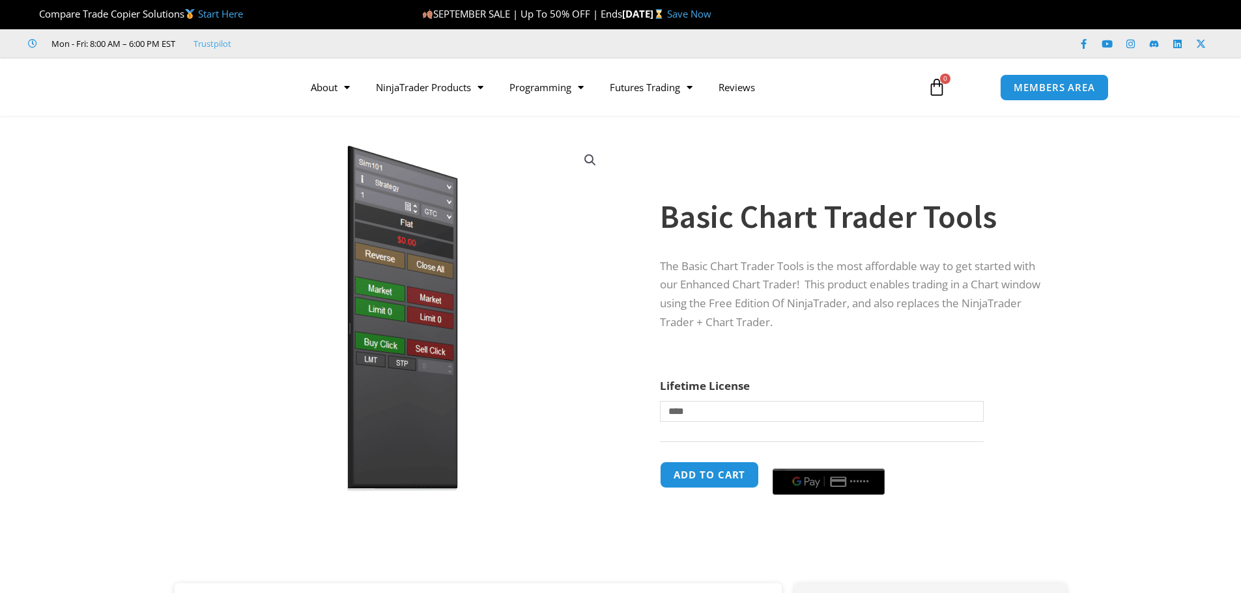  Describe the element at coordinates (850, 217) in the screenshot. I see `h1: Basic Chart Trader Tools` at that location.